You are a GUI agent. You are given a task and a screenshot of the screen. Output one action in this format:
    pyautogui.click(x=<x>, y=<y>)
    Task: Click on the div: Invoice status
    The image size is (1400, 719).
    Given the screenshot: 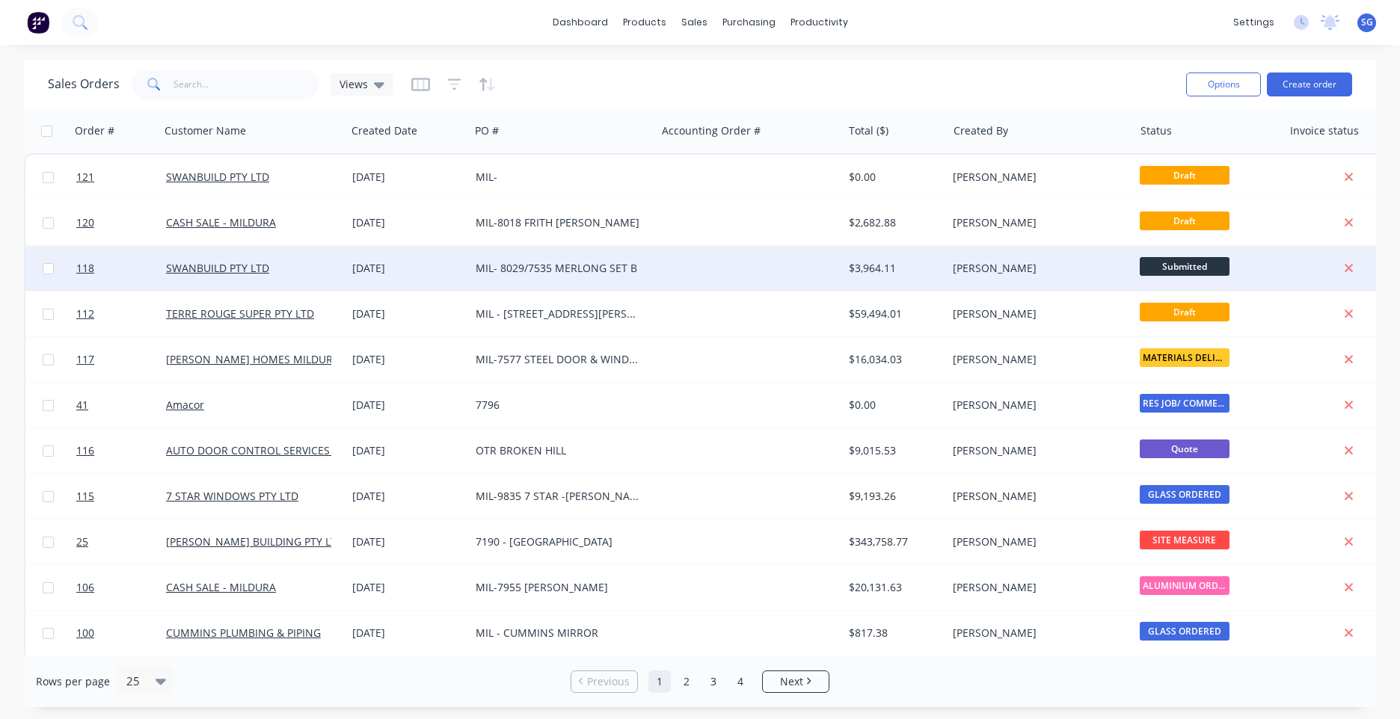 What is the action you would take?
    pyautogui.click(x=1324, y=131)
    